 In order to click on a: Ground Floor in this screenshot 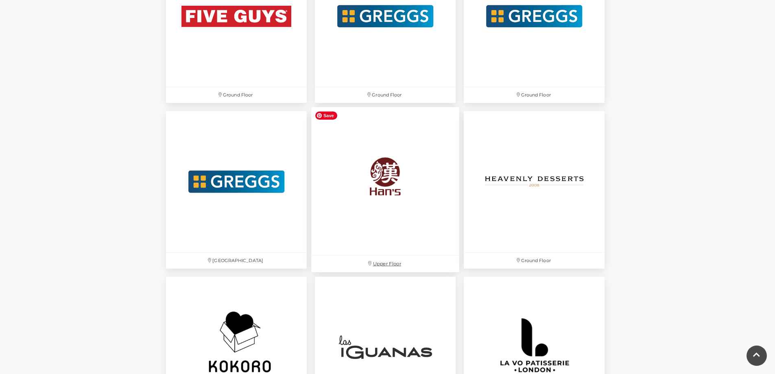, I will do `click(534, 190)`.